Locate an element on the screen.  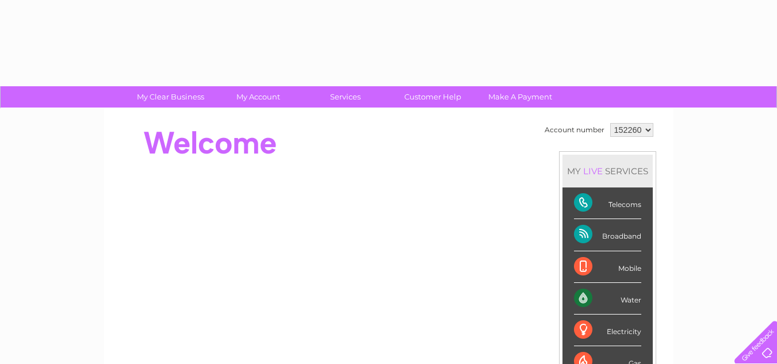
a: Services is located at coordinates (345, 97).